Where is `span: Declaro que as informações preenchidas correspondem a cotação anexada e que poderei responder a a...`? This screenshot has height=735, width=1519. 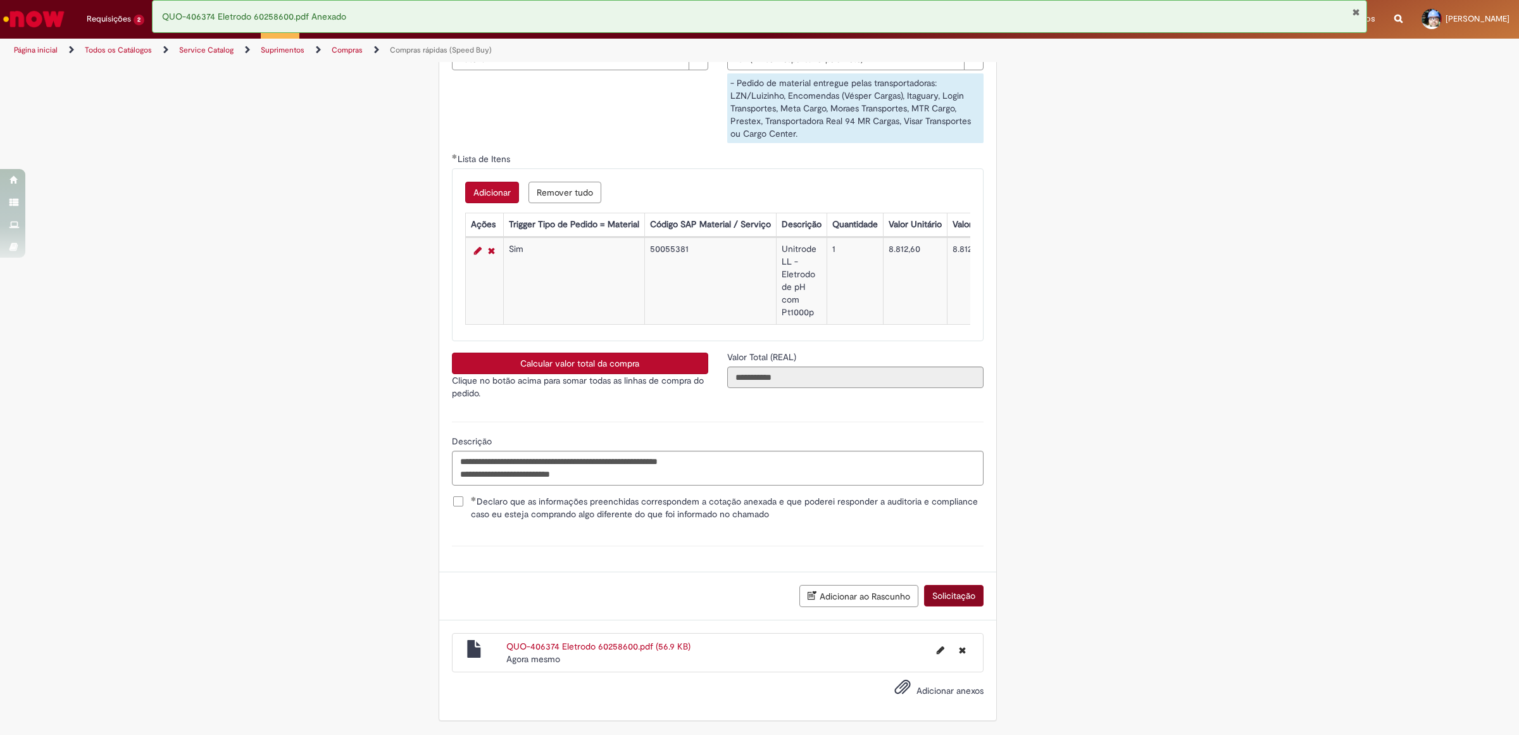
span: Declaro que as informações preenchidas correspondem a cotação anexada e que poderei responder a a... is located at coordinates (727, 508).